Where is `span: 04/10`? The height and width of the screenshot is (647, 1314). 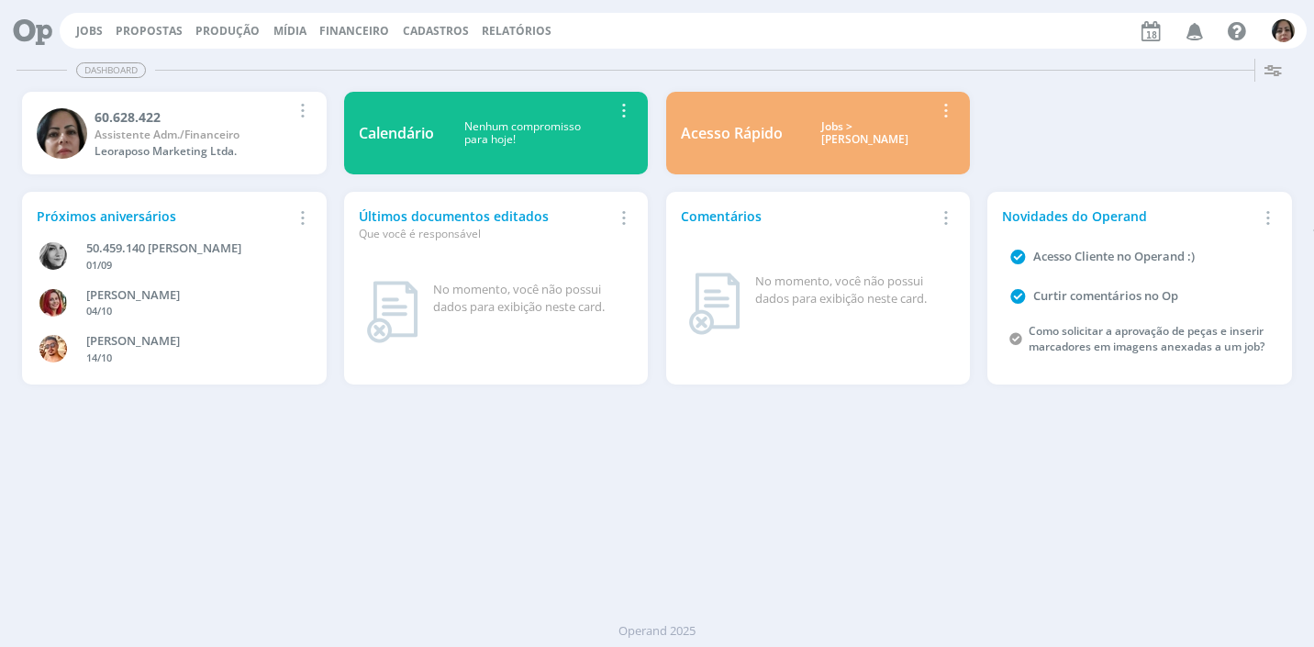 span: 04/10 is located at coordinates (99, 310).